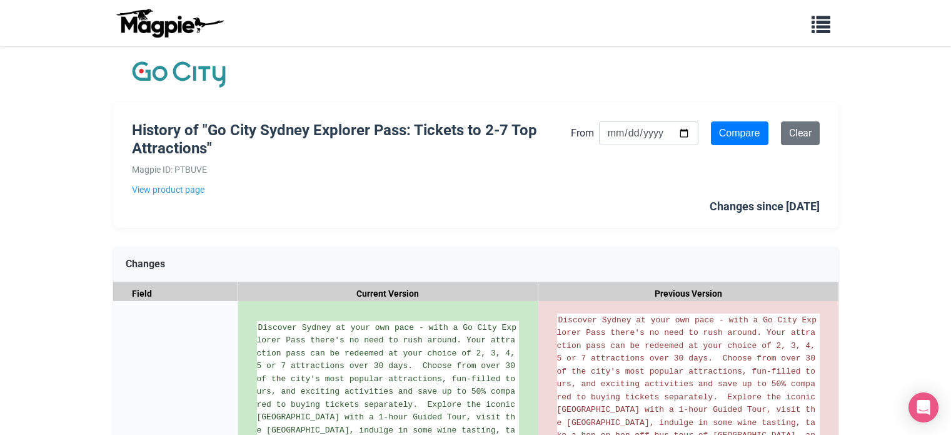 This screenshot has height=435, width=951. Describe the element at coordinates (351, 189) in the screenshot. I see `a: View product page` at that location.